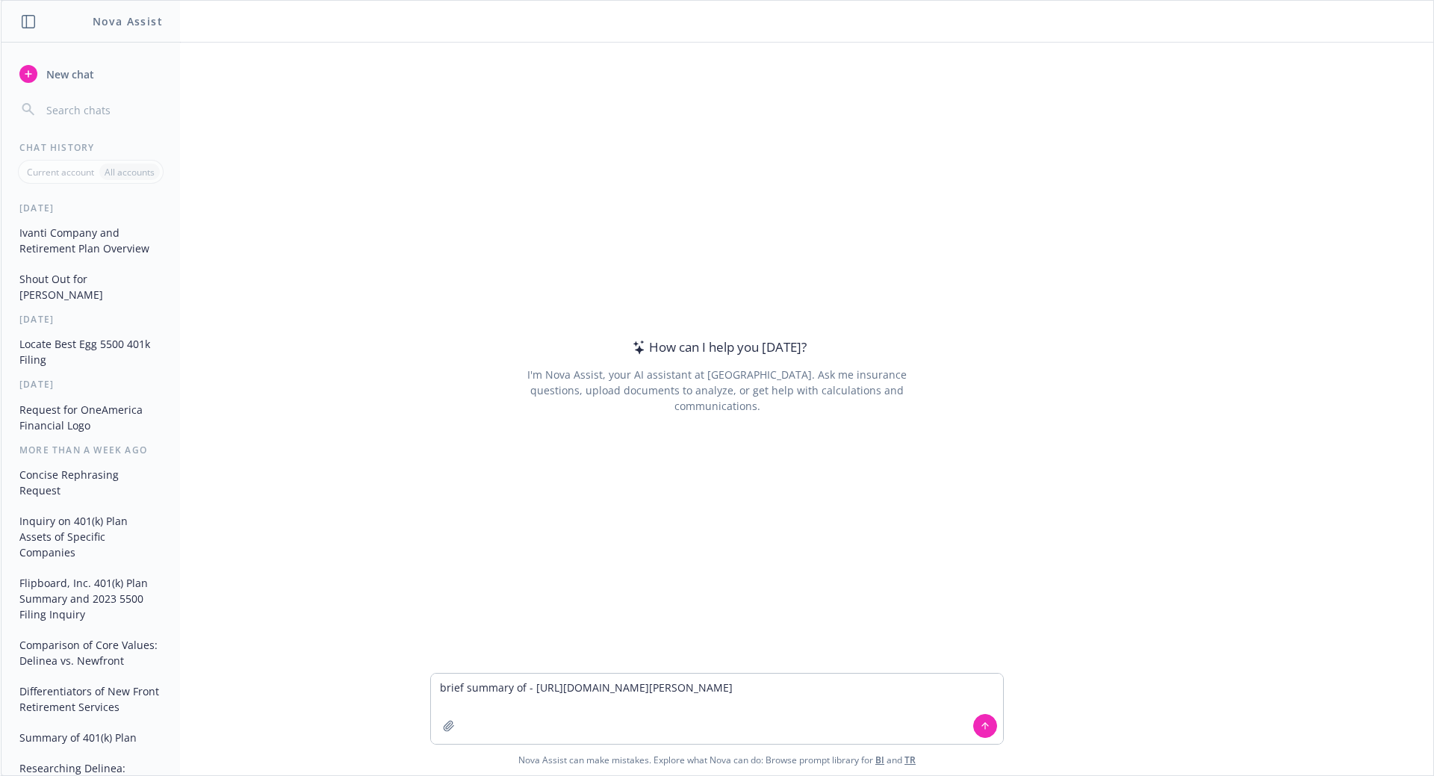 This screenshot has height=776, width=1434. I want to click on button: Summary of 401(k) Plan, so click(90, 737).